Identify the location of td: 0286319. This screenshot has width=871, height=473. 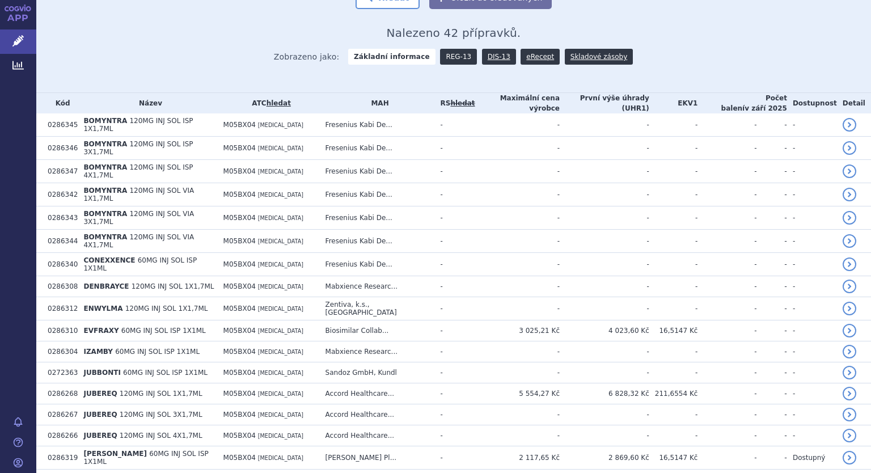
(60, 457).